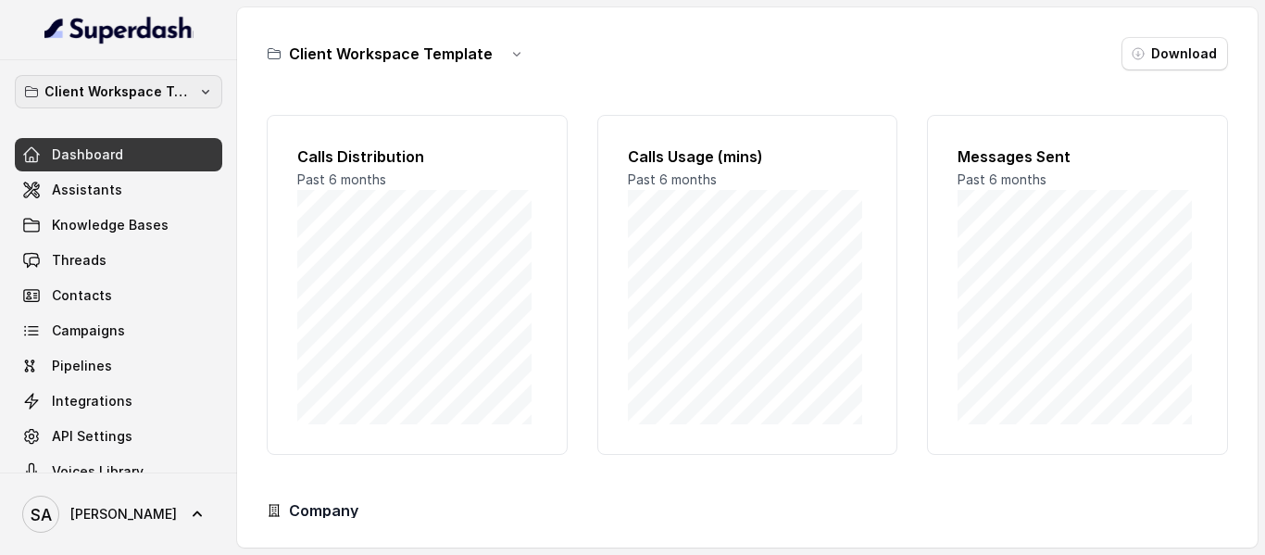 This screenshot has width=1265, height=555. What do you see at coordinates (97, 471) in the screenshot?
I see `span: Voices Library` at bounding box center [97, 471].